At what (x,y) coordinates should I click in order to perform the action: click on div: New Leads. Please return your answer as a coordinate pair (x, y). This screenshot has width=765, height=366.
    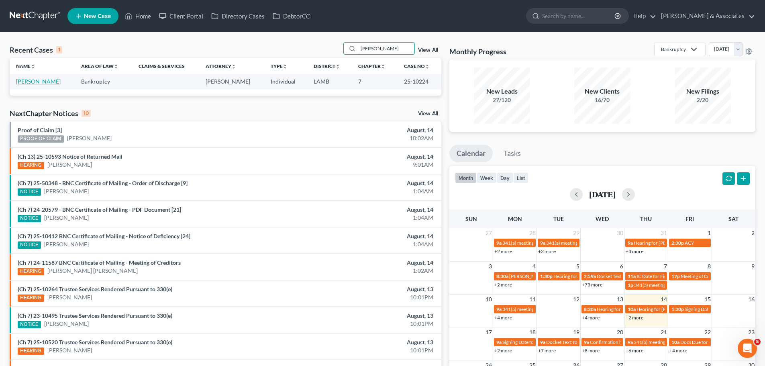
    Looking at the image, I should click on (502, 91).